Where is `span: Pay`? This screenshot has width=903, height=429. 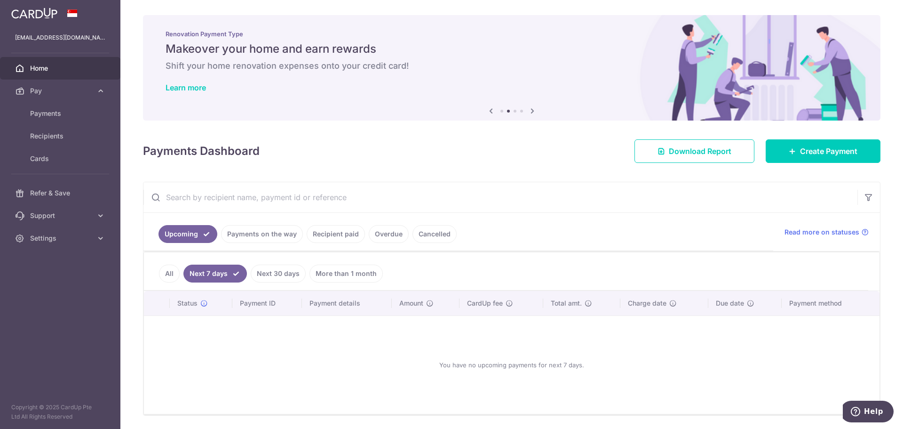
span: Pay is located at coordinates (61, 91).